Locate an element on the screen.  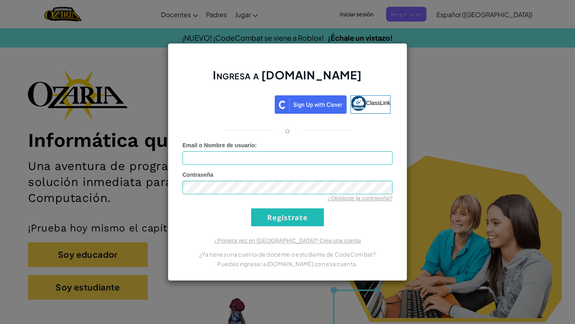
span: Email o Nombre de usuario is located at coordinates (219, 145).